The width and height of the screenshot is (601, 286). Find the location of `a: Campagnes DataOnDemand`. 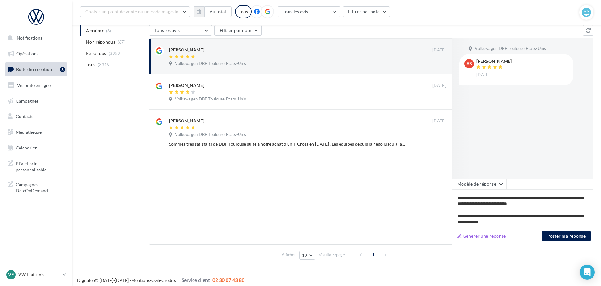

a: Campagnes DataOnDemand is located at coordinates (36, 187).